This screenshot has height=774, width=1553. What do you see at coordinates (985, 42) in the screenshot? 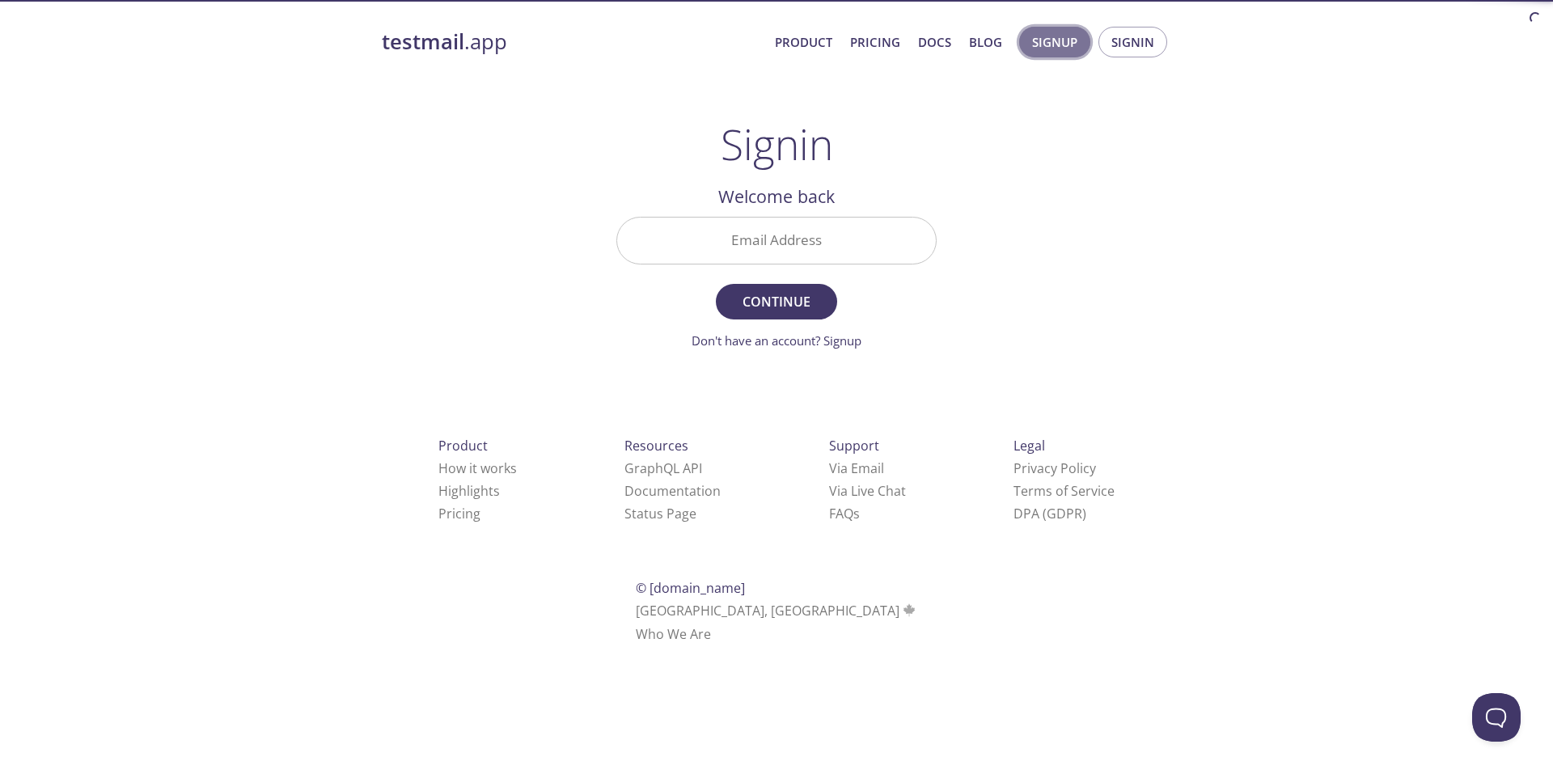
I see `a: Blog` at bounding box center [985, 42].